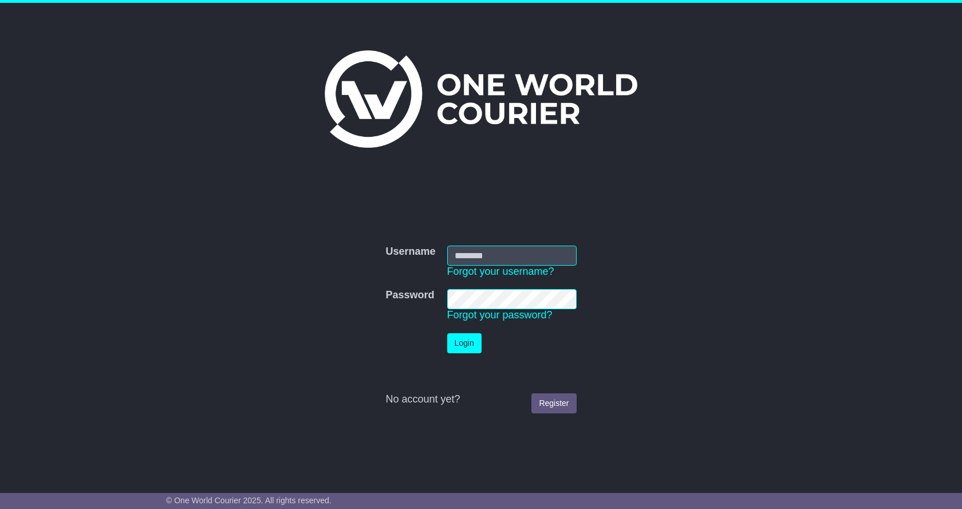 Image resolution: width=962 pixels, height=509 pixels. Describe the element at coordinates (500, 315) in the screenshot. I see `a: Forgot your password?` at that location.